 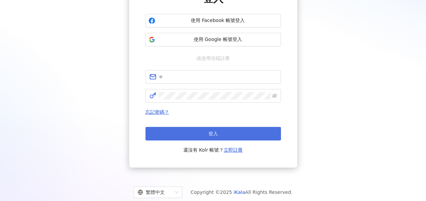 What do you see at coordinates (218, 40) in the screenshot?
I see `span: 使用 Google 帳號登入` at bounding box center [218, 40].